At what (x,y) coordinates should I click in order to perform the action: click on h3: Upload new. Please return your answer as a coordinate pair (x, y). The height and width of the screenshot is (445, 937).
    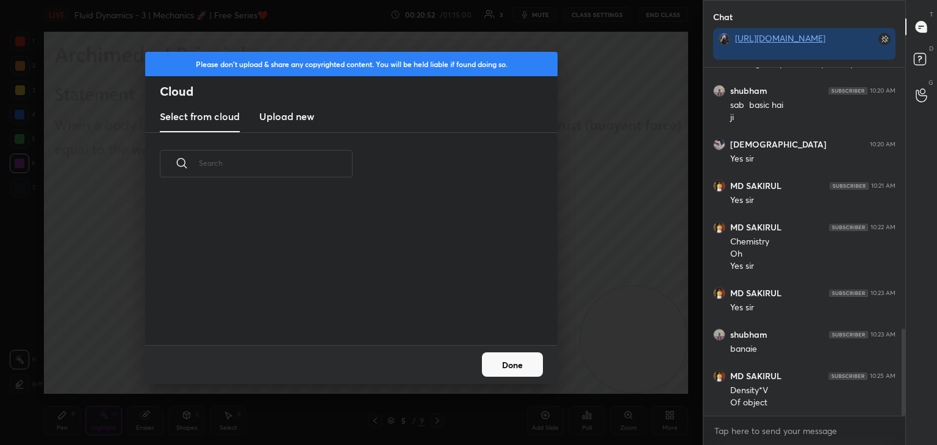
    Looking at the image, I should click on (287, 116).